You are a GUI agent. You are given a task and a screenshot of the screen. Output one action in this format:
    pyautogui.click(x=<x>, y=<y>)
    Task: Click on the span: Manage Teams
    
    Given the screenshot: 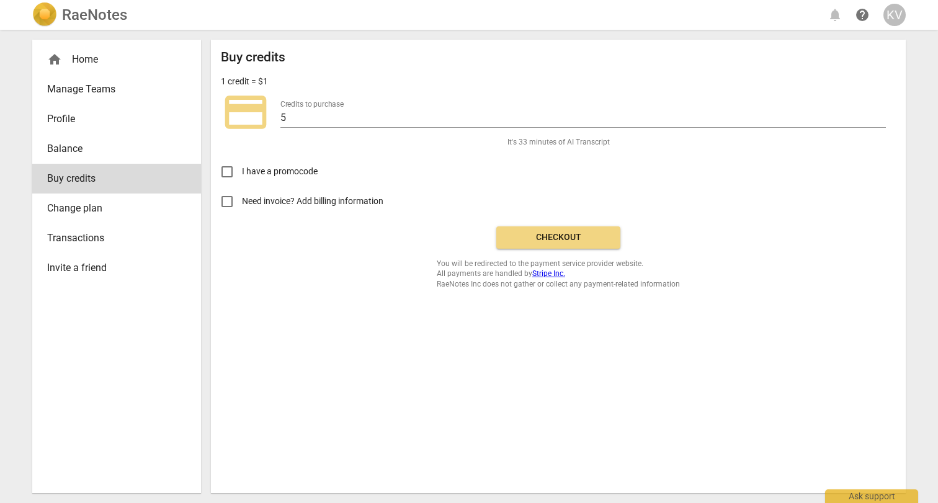 What is the action you would take?
    pyautogui.click(x=112, y=89)
    